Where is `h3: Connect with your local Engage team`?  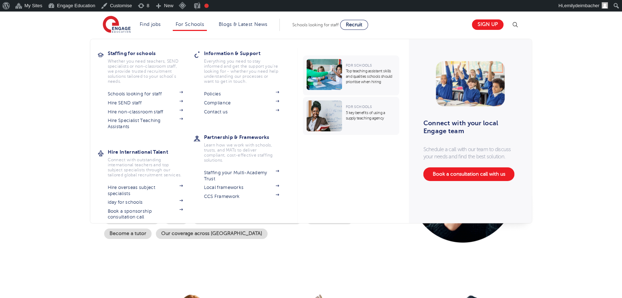
h3: Connect with your local Engage team is located at coordinates (468, 127).